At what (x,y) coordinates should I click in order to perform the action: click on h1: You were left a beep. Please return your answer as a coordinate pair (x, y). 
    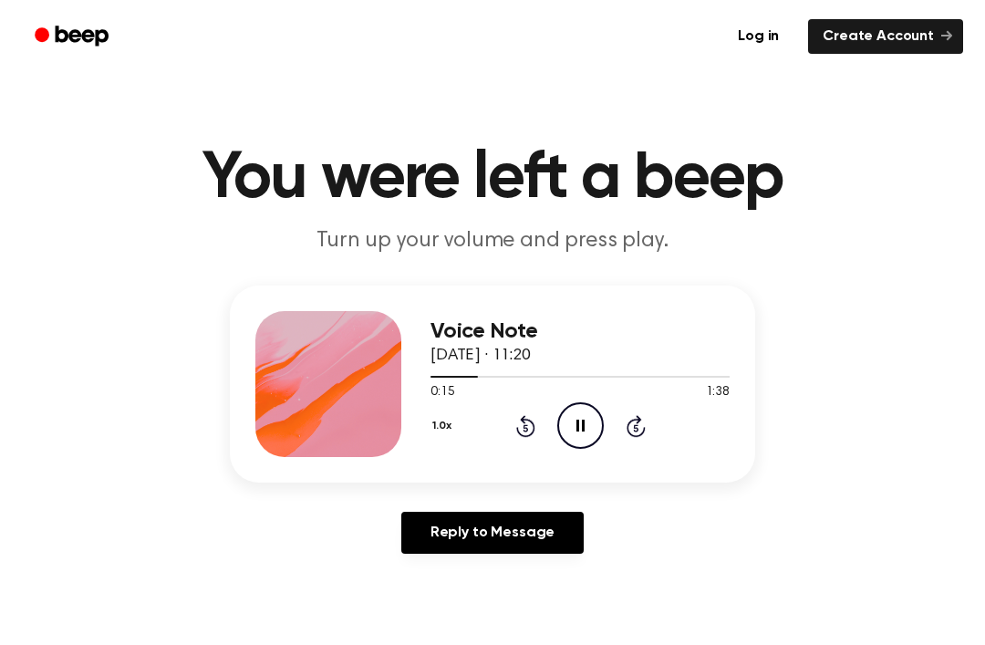
    Looking at the image, I should click on (492, 179).